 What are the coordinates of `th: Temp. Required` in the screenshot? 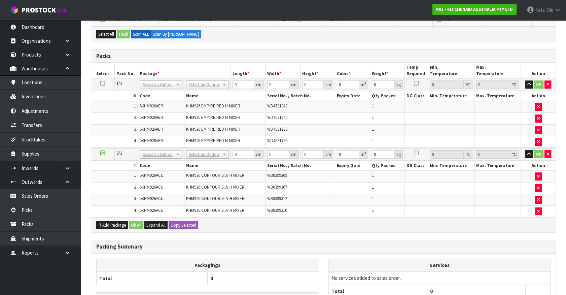 It's located at (416, 70).